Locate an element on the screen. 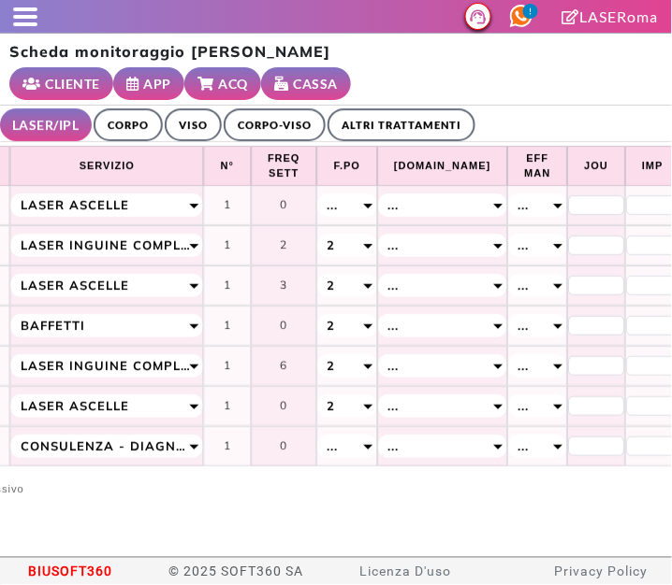 The width and height of the screenshot is (672, 585). span: CONSULENZA - DIAGNOSI is located at coordinates (106, 446).